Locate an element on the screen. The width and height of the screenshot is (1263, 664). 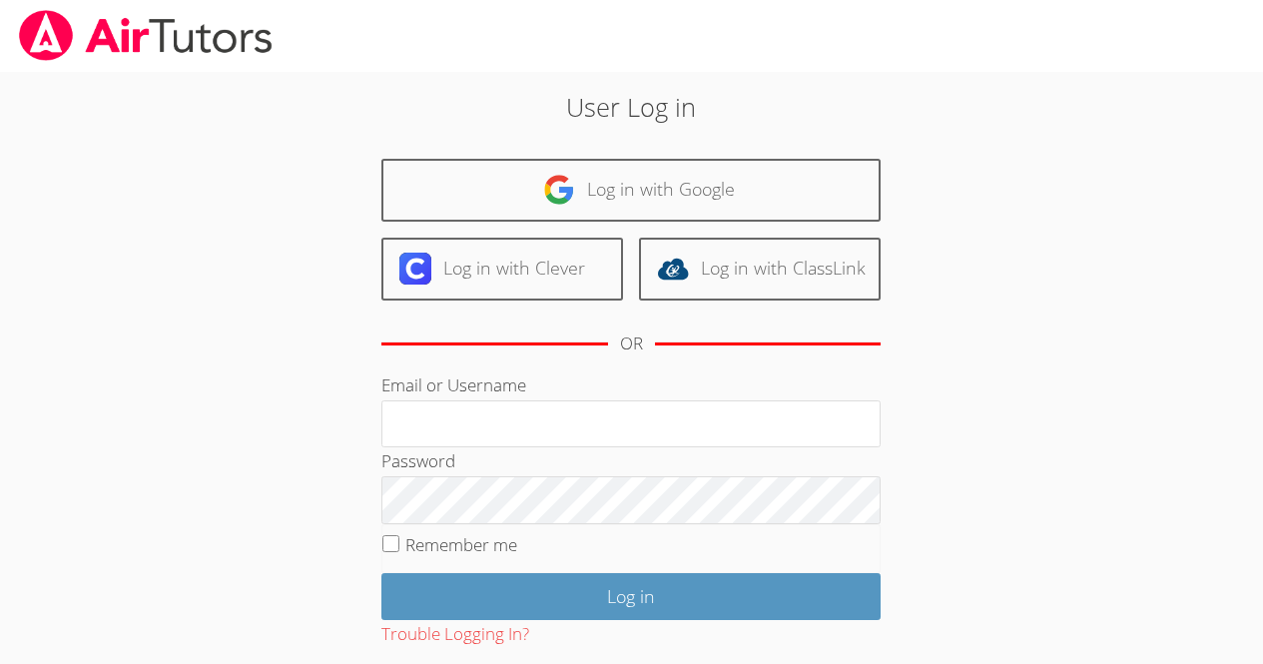
label: Email or Username is located at coordinates (453, 384).